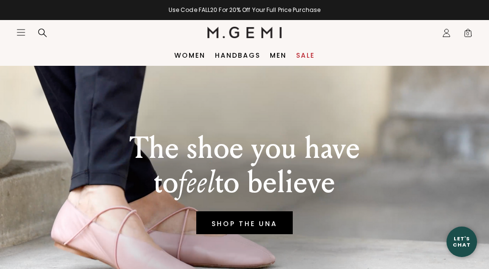 Image resolution: width=489 pixels, height=269 pixels. What do you see at coordinates (305, 55) in the screenshot?
I see `a: Sale` at bounding box center [305, 55].